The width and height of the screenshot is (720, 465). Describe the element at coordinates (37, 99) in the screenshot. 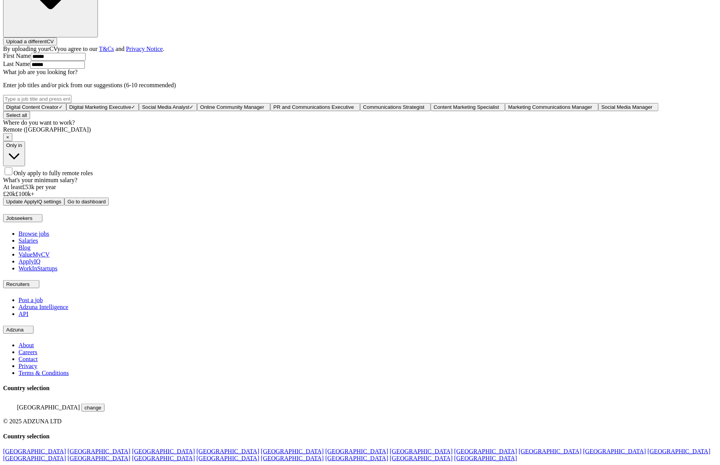

I see `input: Type a job title and press enter` at that location.